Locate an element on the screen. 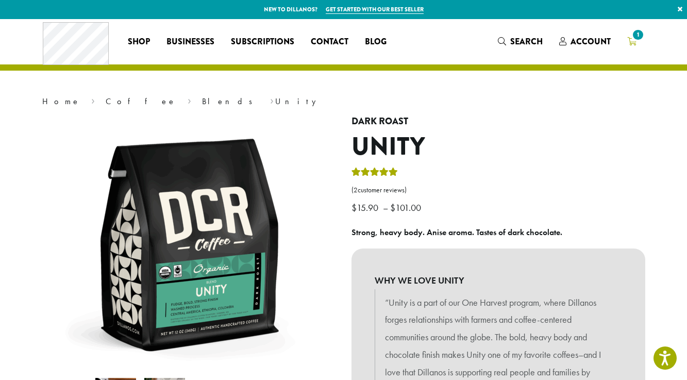  span: Contact is located at coordinates (329, 42).